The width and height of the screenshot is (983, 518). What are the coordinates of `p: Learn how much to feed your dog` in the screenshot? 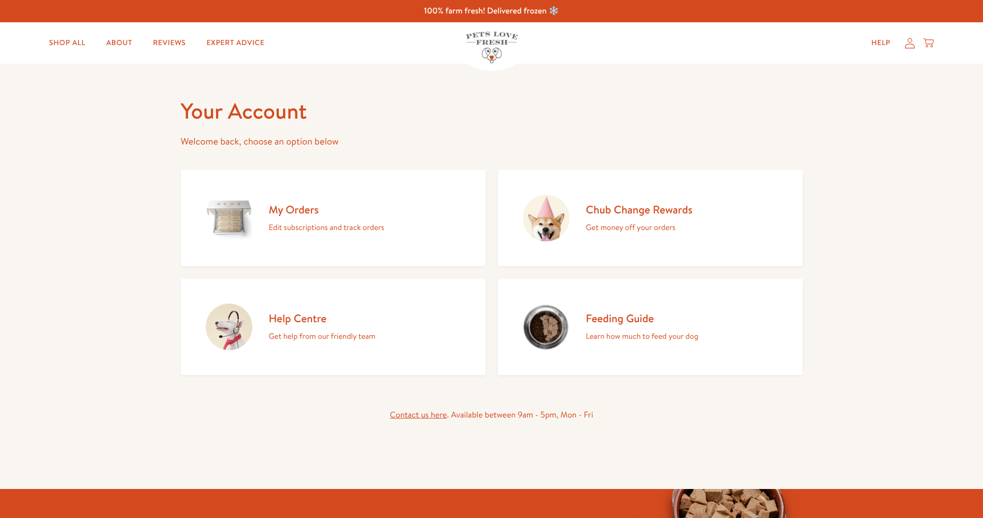 It's located at (642, 336).